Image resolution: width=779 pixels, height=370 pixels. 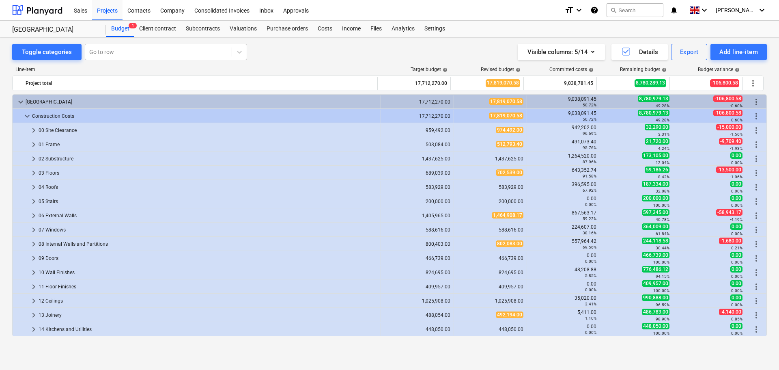 What do you see at coordinates (21, 102) in the screenshot?
I see `span: keyboard_arrow_down` at bounding box center [21, 102].